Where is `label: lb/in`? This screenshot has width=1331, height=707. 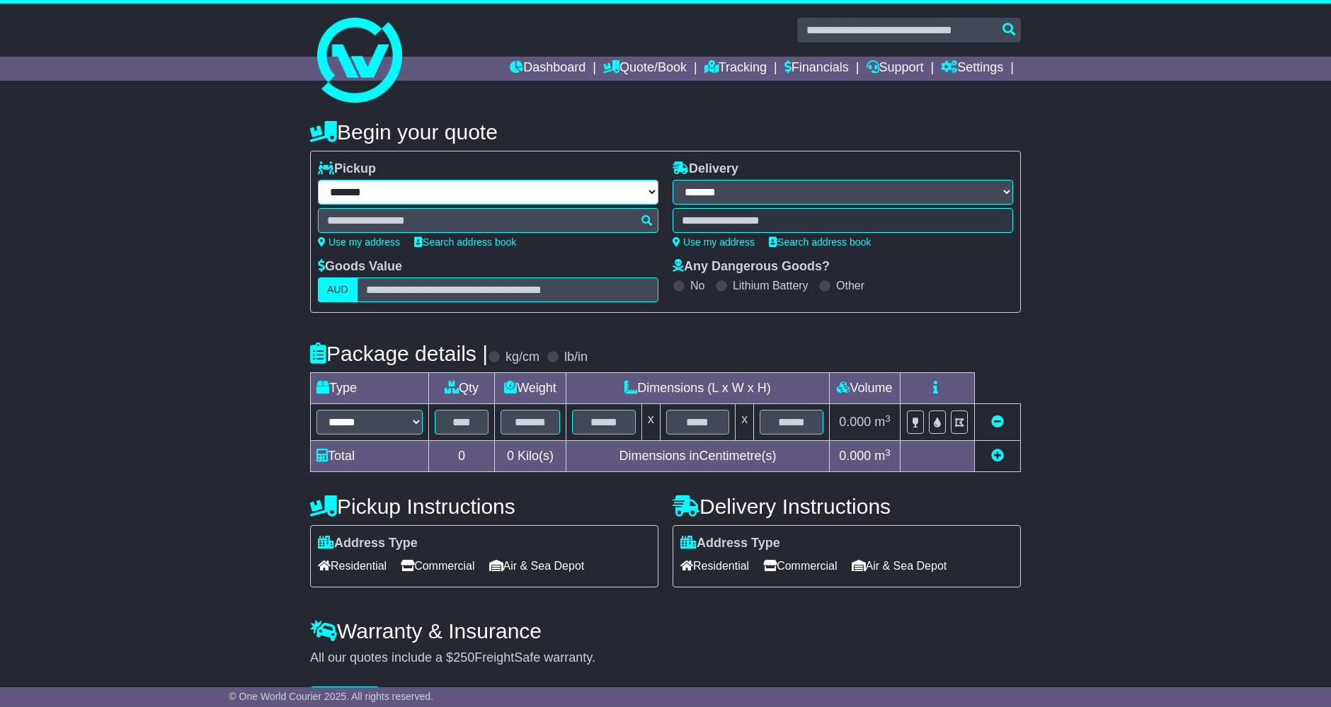 label: lb/in is located at coordinates (575, 357).